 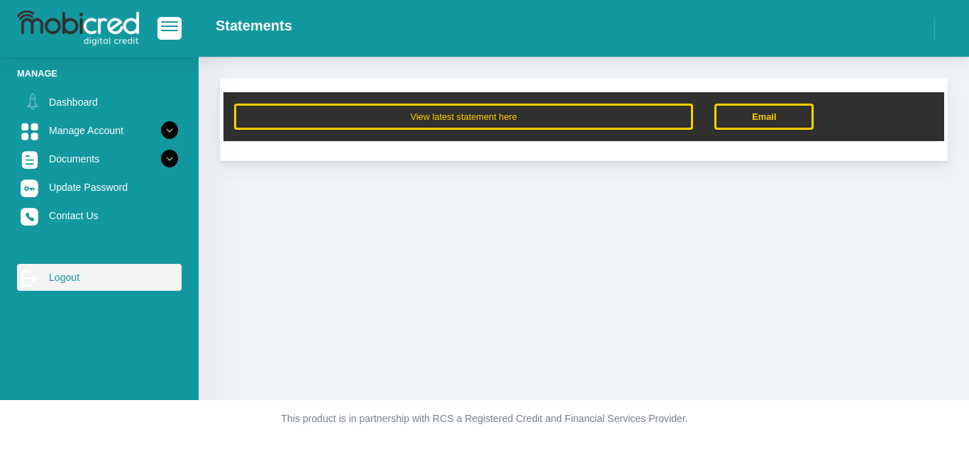 What do you see at coordinates (78, 28) in the screenshot?
I see `img: logo-mobicred.svg` at bounding box center [78, 28].